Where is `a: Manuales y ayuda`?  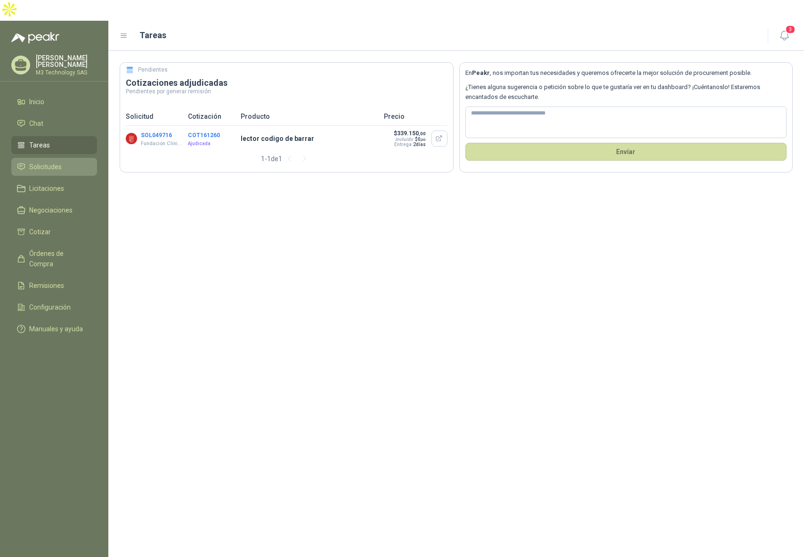
a: Manuales y ayuda is located at coordinates (54, 329).